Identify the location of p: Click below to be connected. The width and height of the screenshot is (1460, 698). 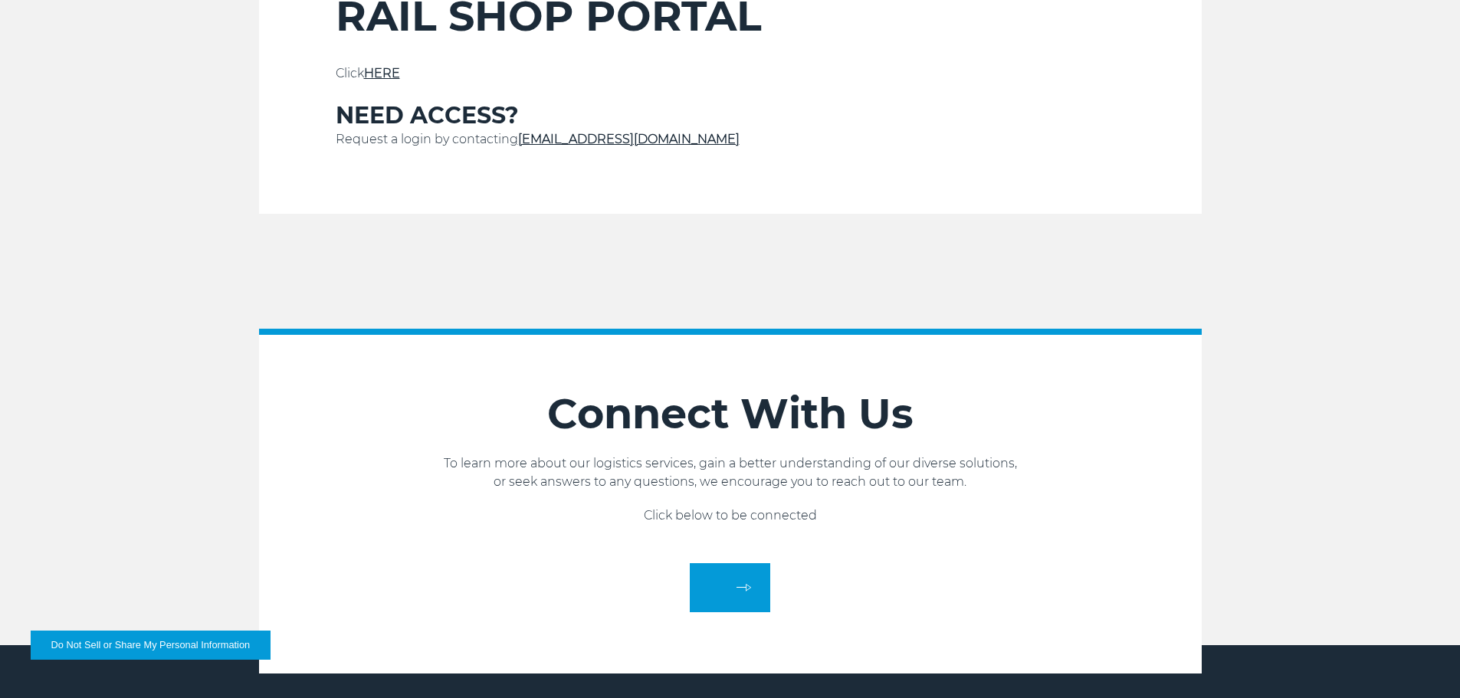
(730, 516).